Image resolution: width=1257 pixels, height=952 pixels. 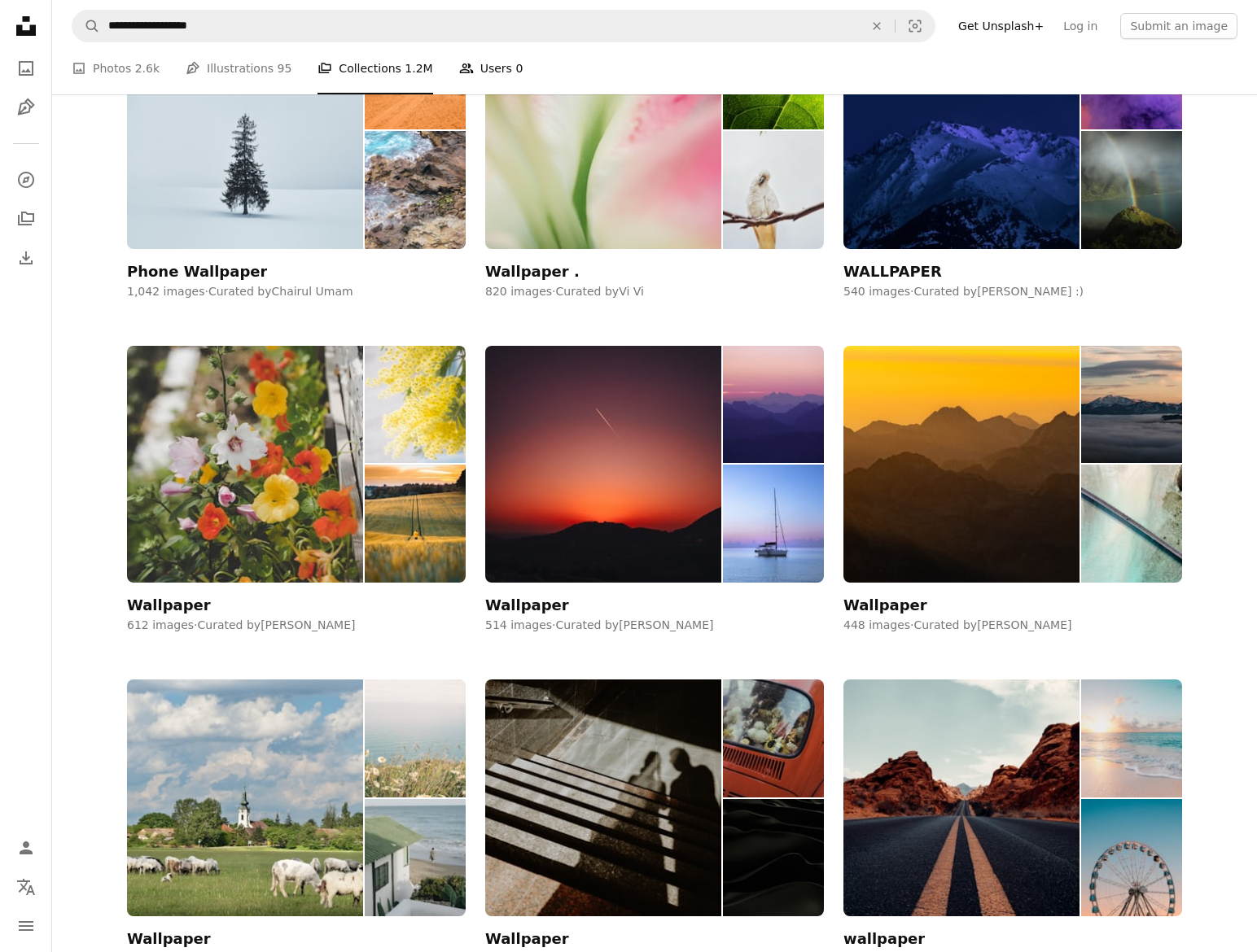 I want to click on div: WALLPAPER, so click(x=893, y=272).